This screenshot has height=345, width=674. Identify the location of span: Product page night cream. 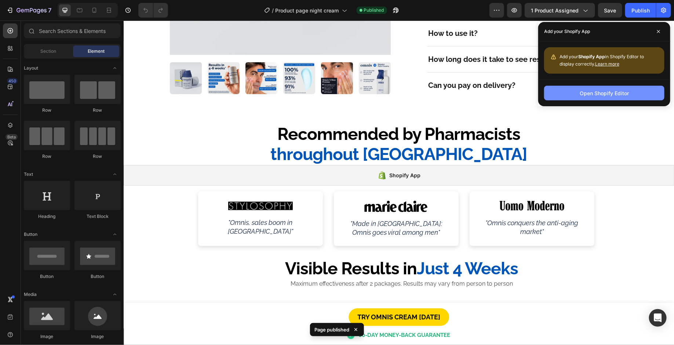
(307, 10).